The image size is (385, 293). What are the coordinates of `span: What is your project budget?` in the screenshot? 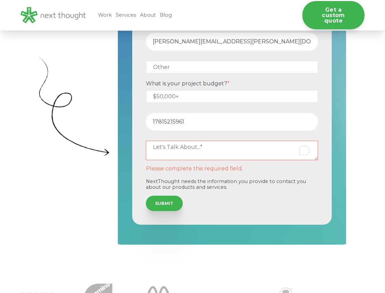 It's located at (186, 83).